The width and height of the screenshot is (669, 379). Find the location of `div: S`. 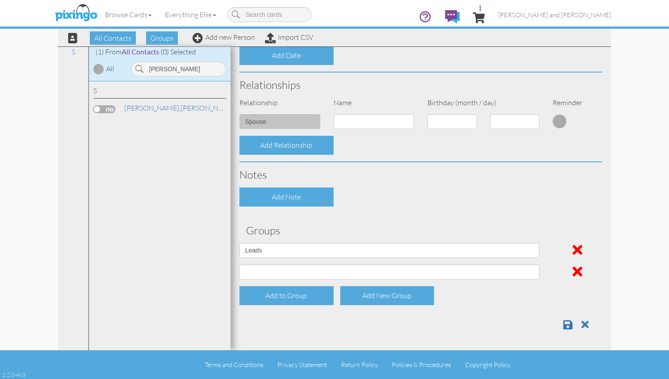

div: S is located at coordinates (160, 92).